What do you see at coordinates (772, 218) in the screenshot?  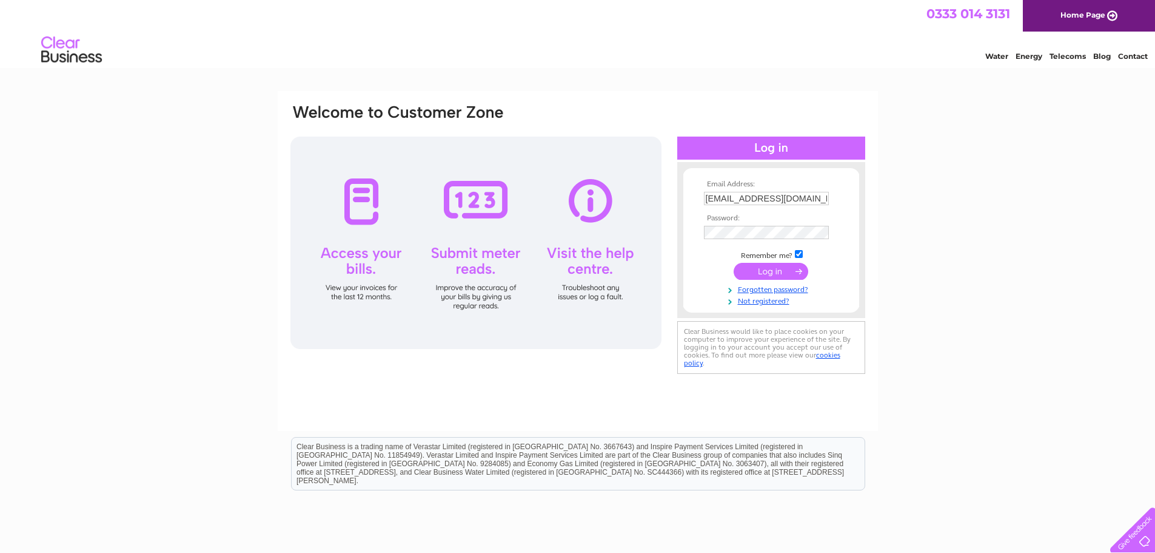 I see `th: Password:` at bounding box center [772, 218].